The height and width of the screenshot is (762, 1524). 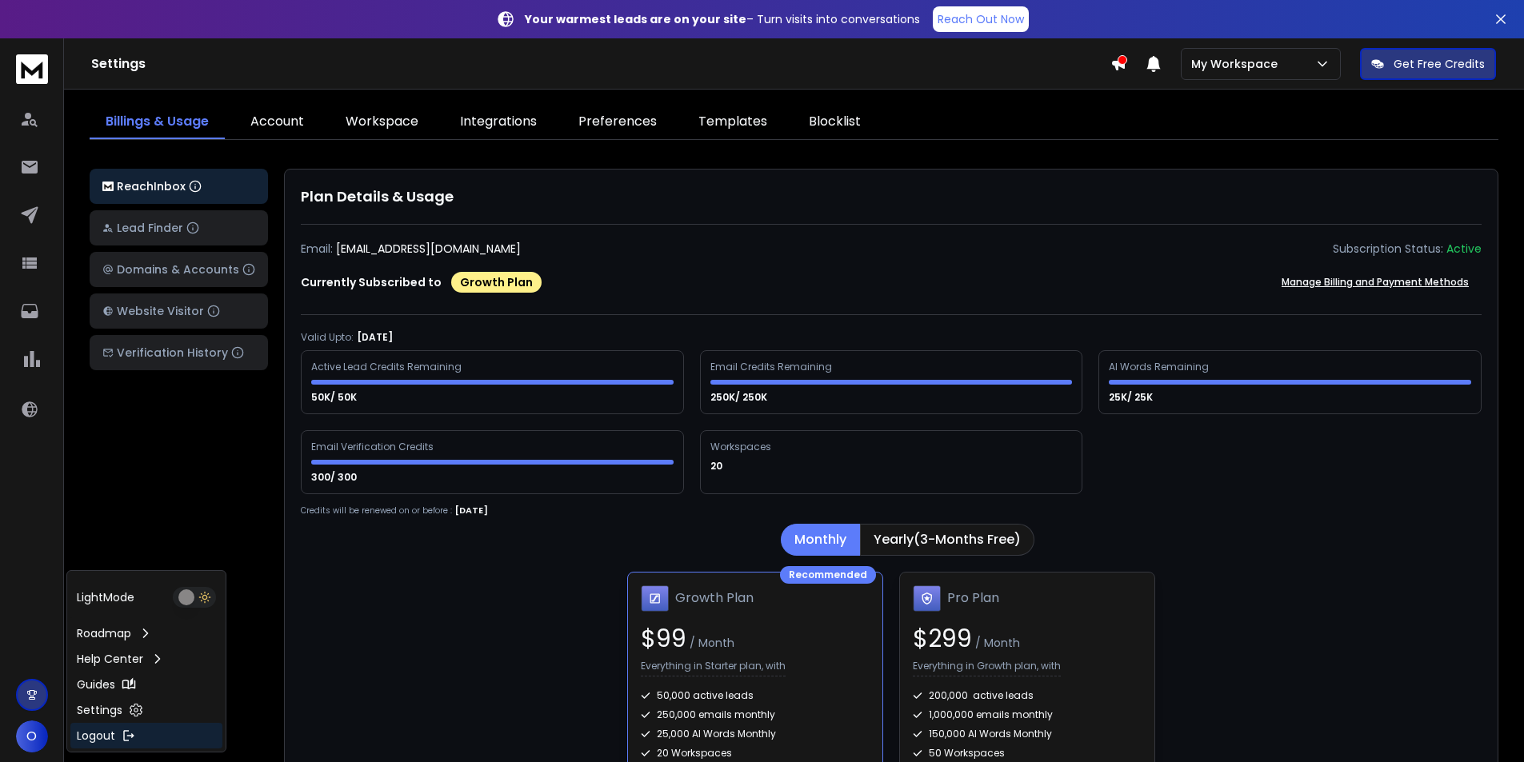 What do you see at coordinates (178, 311) in the screenshot?
I see `button: Website Visitor` at bounding box center [178, 311].